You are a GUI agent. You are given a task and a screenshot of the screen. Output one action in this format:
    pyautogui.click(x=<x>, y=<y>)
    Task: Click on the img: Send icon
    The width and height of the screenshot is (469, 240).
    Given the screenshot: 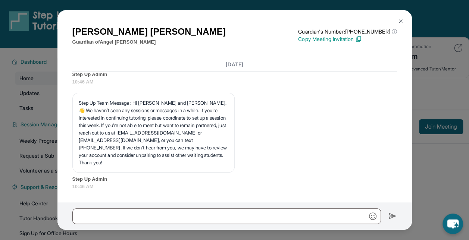 What is the action you would take?
    pyautogui.click(x=392, y=216)
    